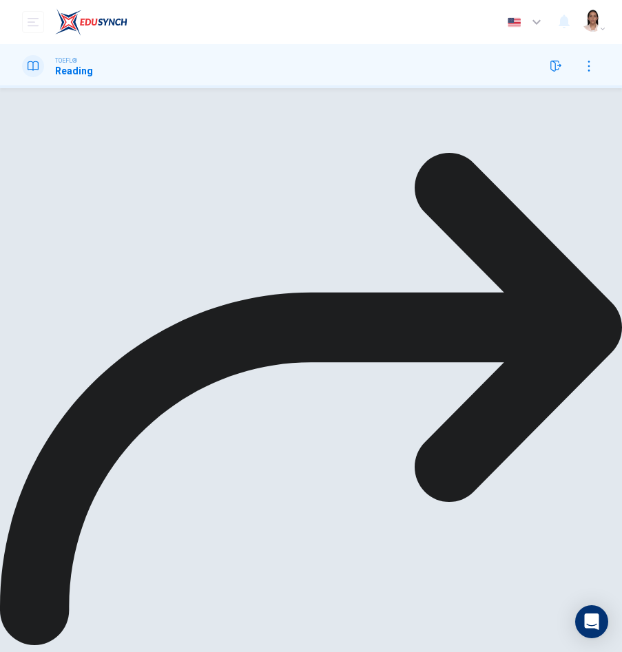 Image resolution: width=622 pixels, height=652 pixels. I want to click on h1: Reading, so click(74, 71).